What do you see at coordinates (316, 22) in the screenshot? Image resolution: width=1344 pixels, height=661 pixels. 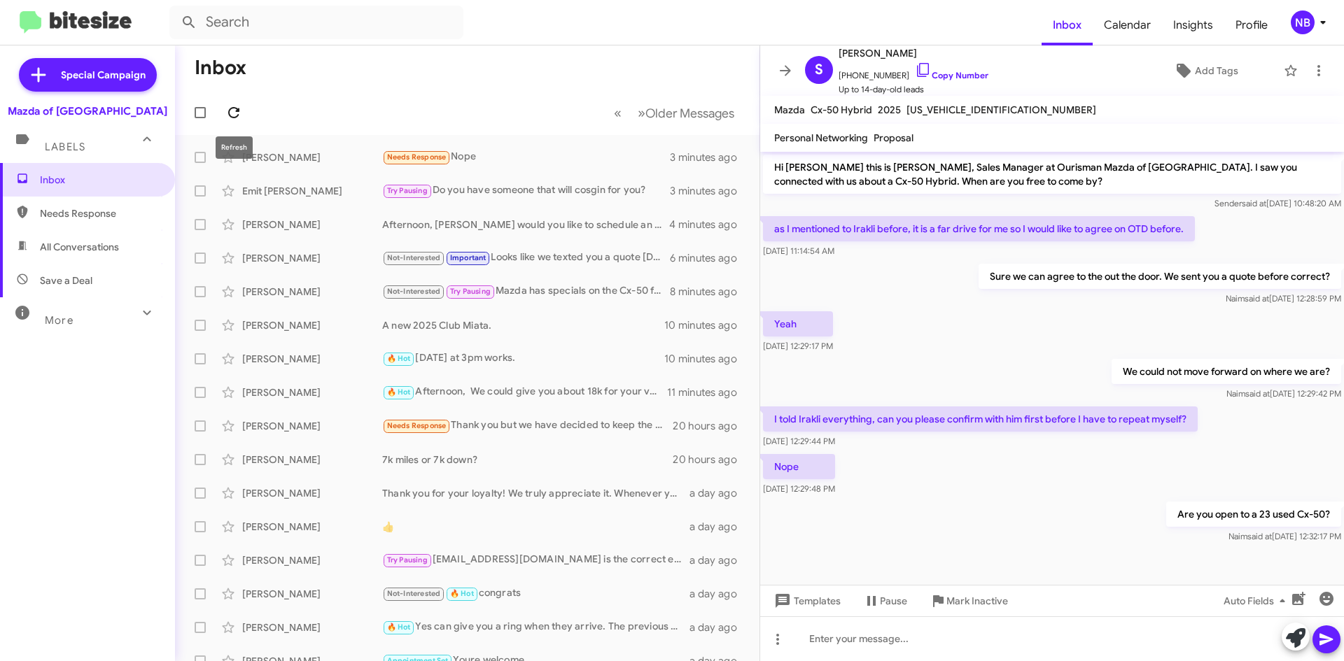 I see `input: Search` at bounding box center [316, 22].